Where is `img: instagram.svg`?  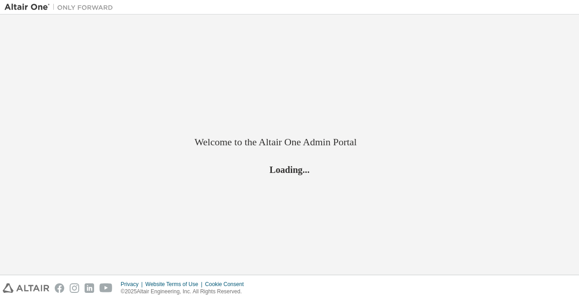
img: instagram.svg is located at coordinates (74, 288).